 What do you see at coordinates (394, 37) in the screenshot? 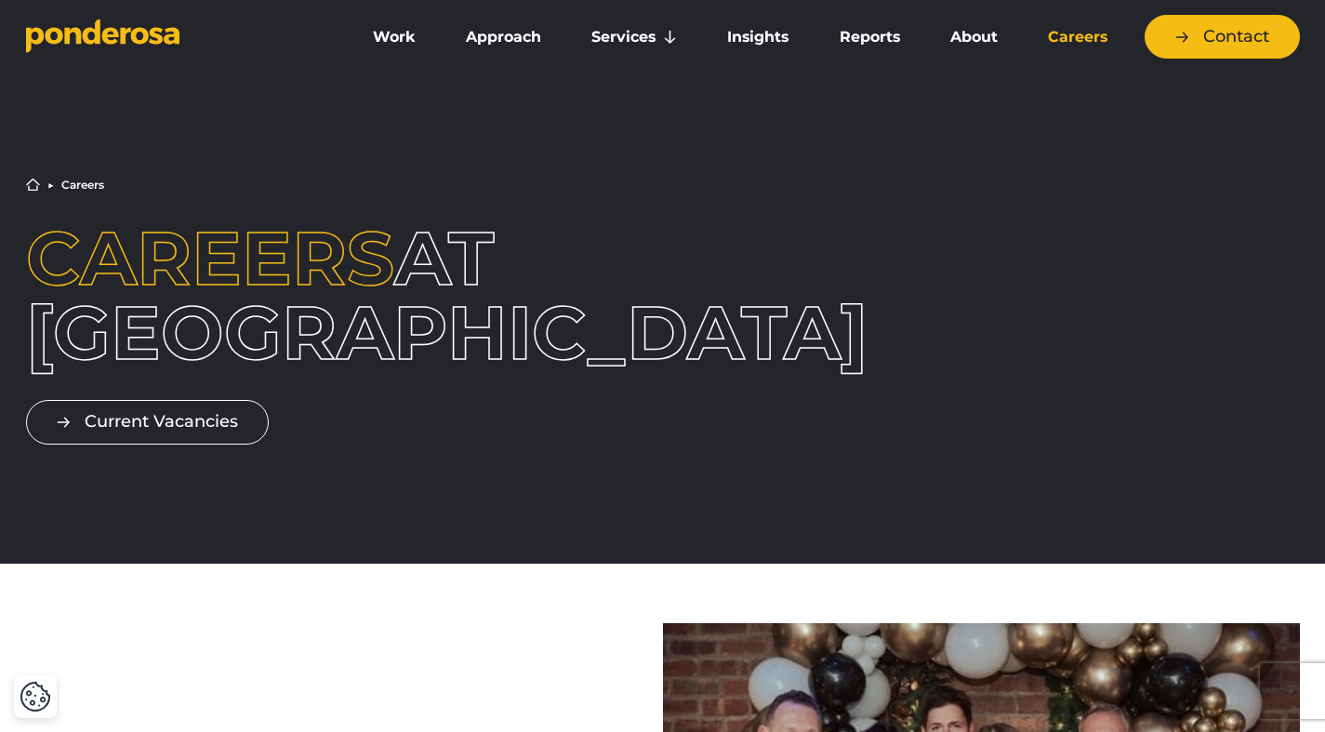
I see `a: Work` at bounding box center [394, 37].